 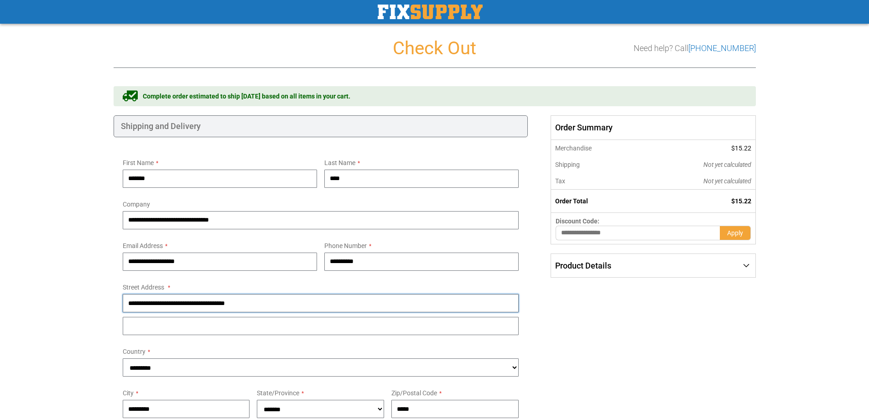 I want to click on span: Order Summary, so click(x=653, y=128).